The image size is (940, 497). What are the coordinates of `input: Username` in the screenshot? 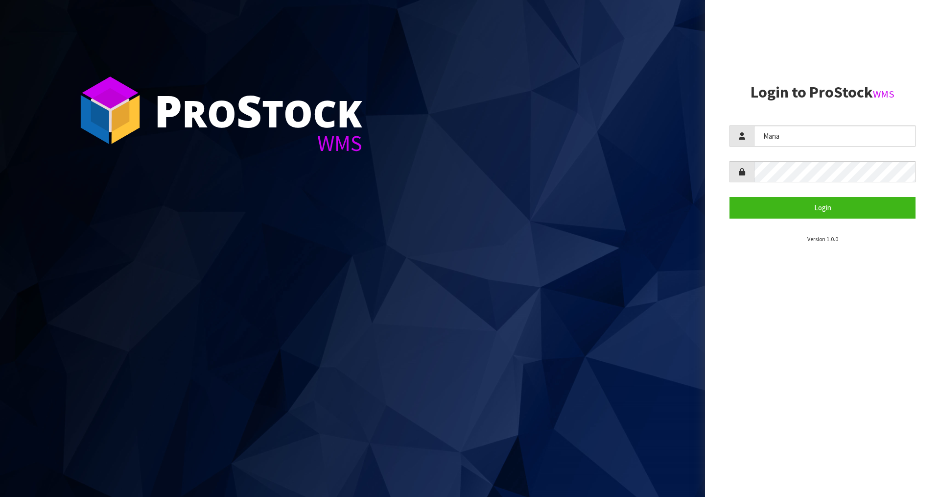 It's located at (835, 136).